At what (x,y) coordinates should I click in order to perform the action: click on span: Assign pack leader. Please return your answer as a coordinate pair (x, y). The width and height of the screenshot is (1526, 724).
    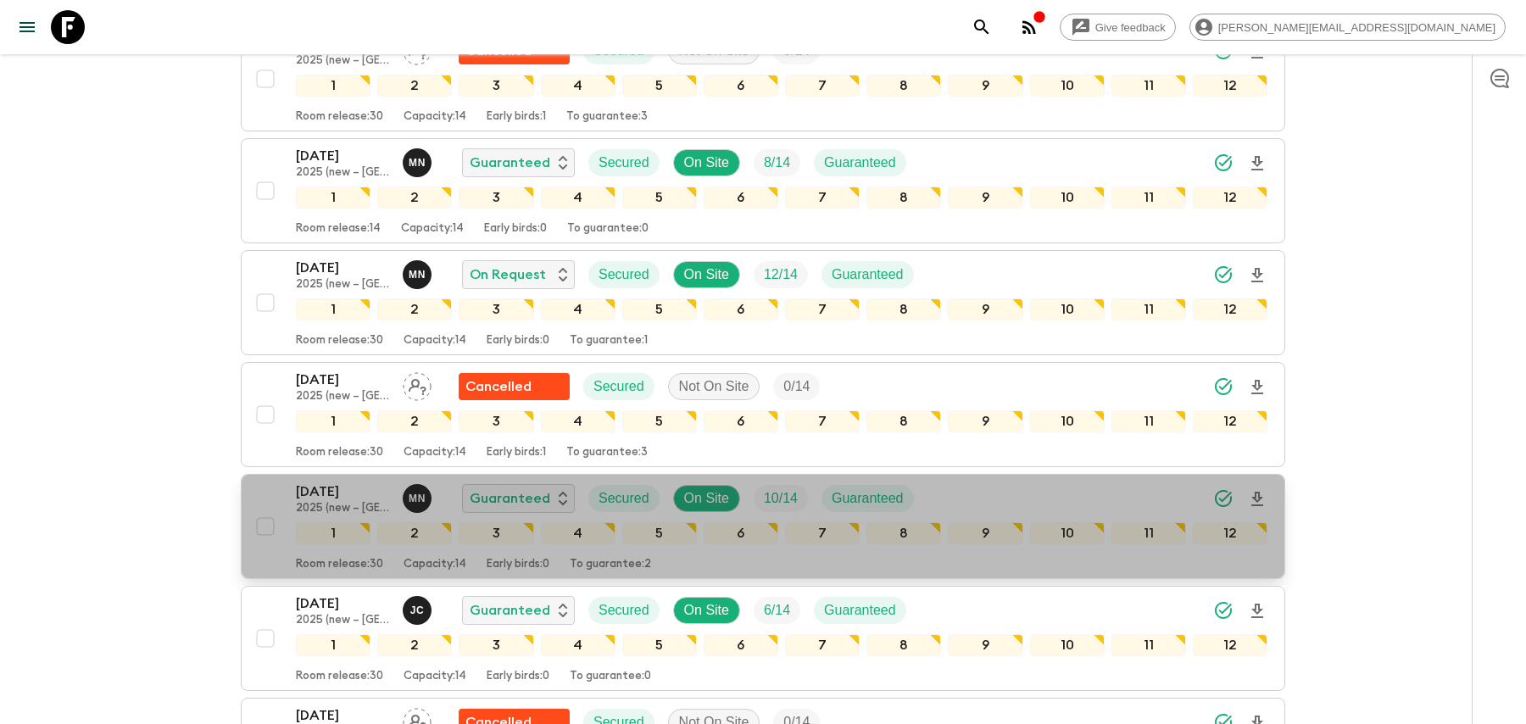
    Looking at the image, I should click on (417, 384).